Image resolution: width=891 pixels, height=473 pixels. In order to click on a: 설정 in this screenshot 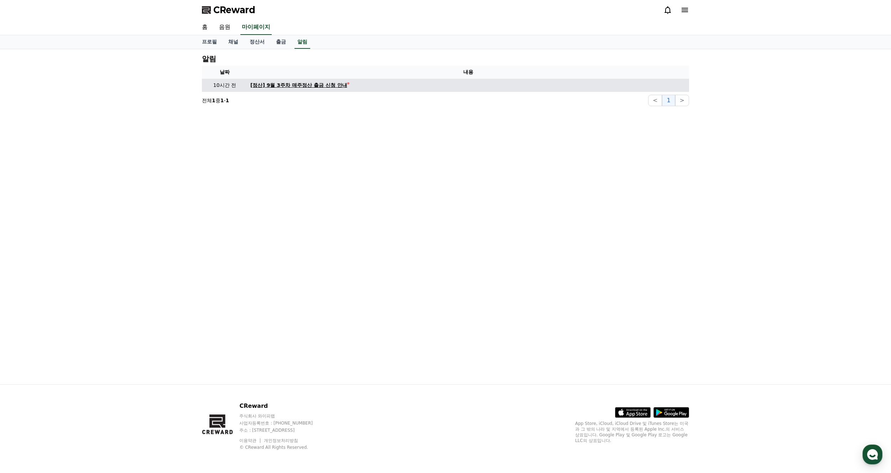, I will do `click(114, 235)`.